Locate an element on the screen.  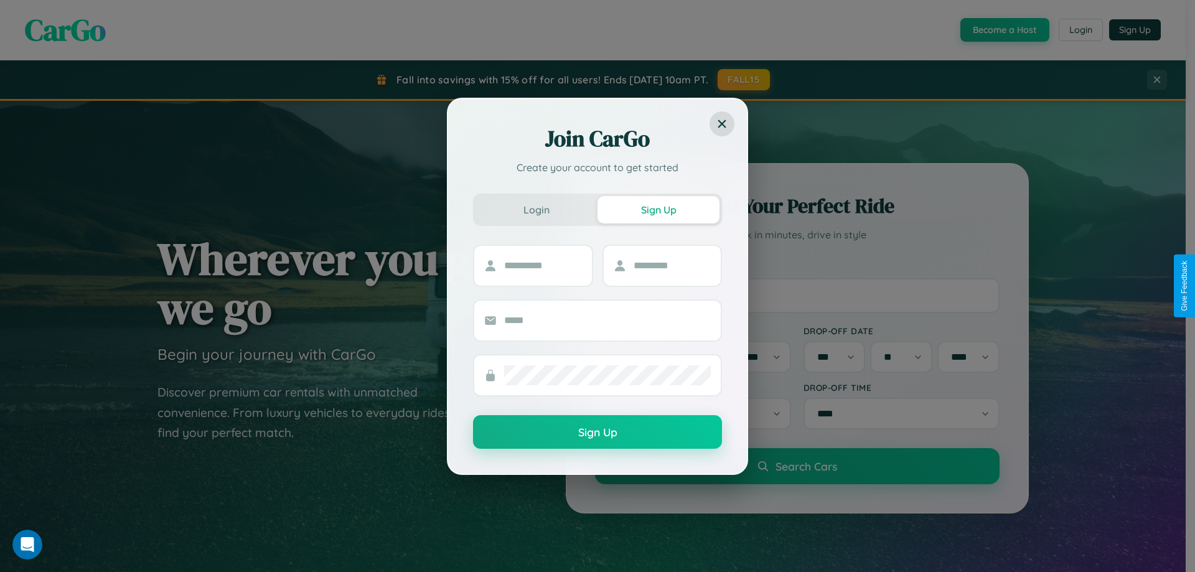
h2: Join CarGo is located at coordinates (598, 139).